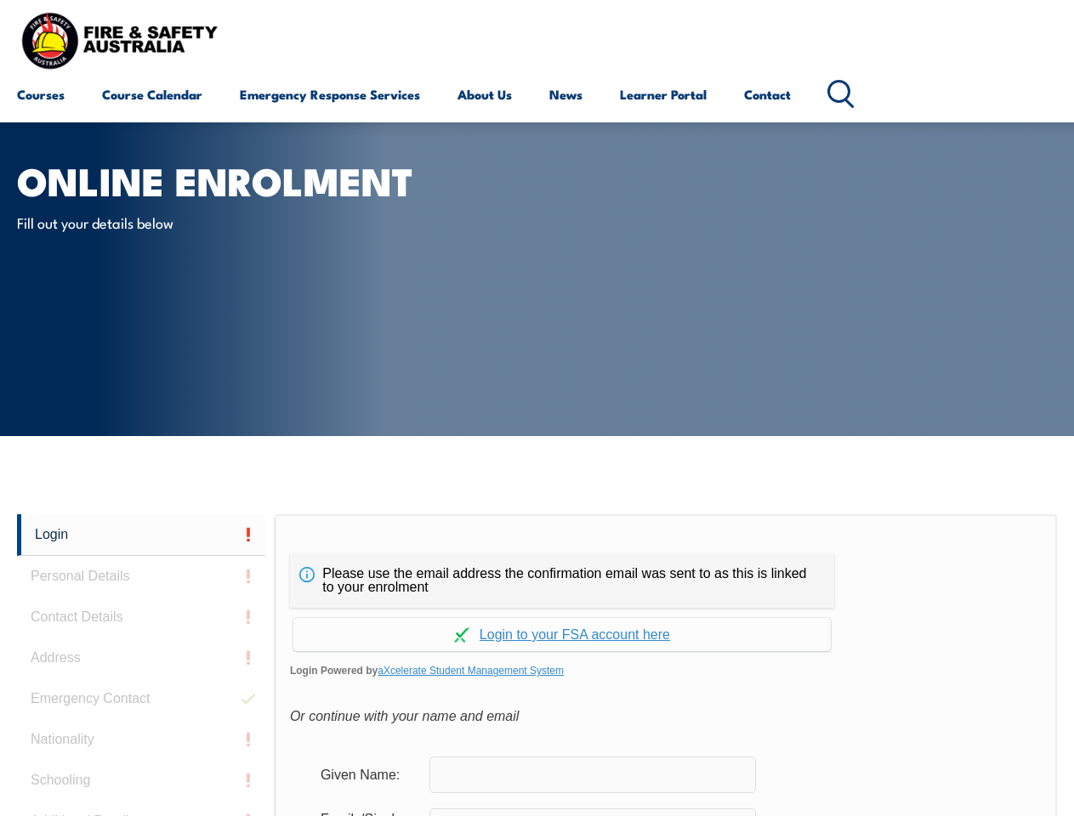 The image size is (1074, 816). I want to click on a: About Us, so click(485, 94).